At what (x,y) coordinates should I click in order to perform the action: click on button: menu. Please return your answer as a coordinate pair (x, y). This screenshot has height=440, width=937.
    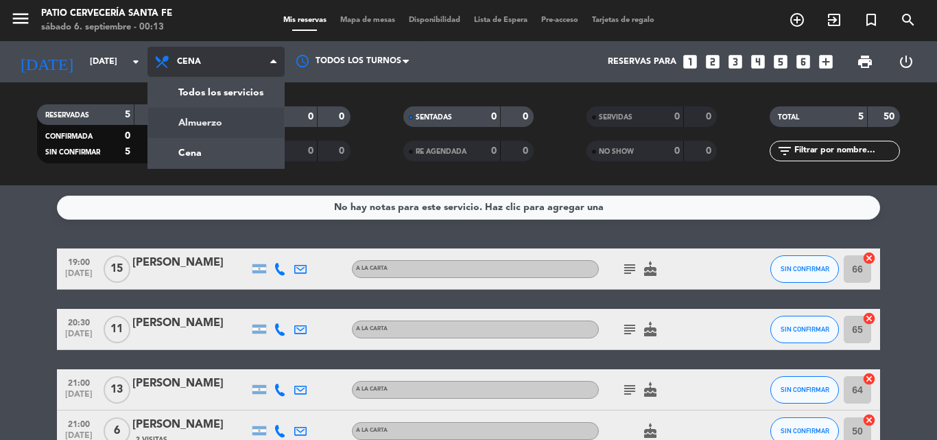
    Looking at the image, I should click on (21, 21).